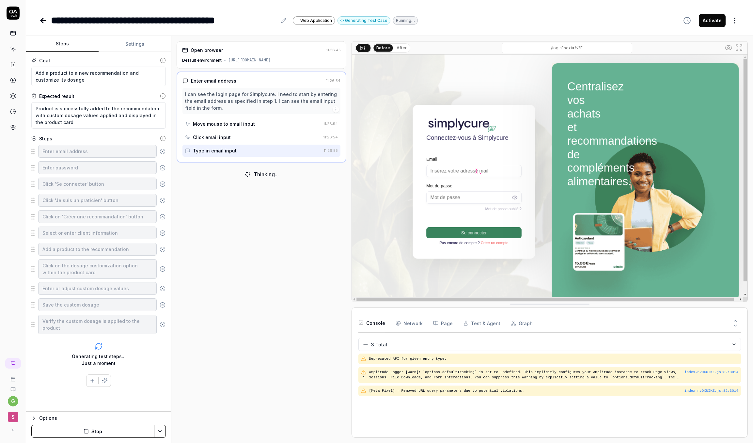  What do you see at coordinates (333, 50) in the screenshot?
I see `time: 11:26:45` at bounding box center [333, 50].